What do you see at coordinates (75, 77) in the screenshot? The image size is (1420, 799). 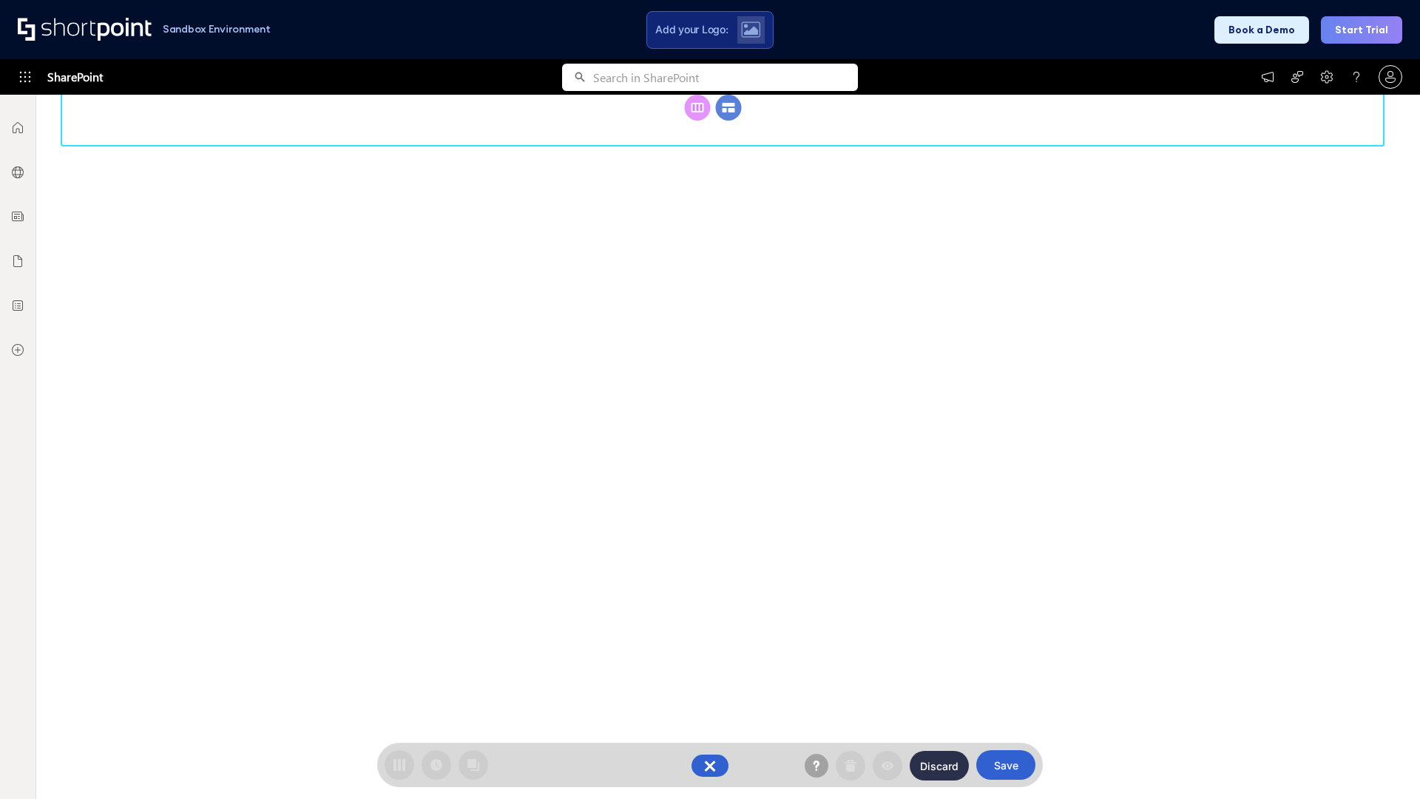 I see `span: SharePoint` at bounding box center [75, 77].